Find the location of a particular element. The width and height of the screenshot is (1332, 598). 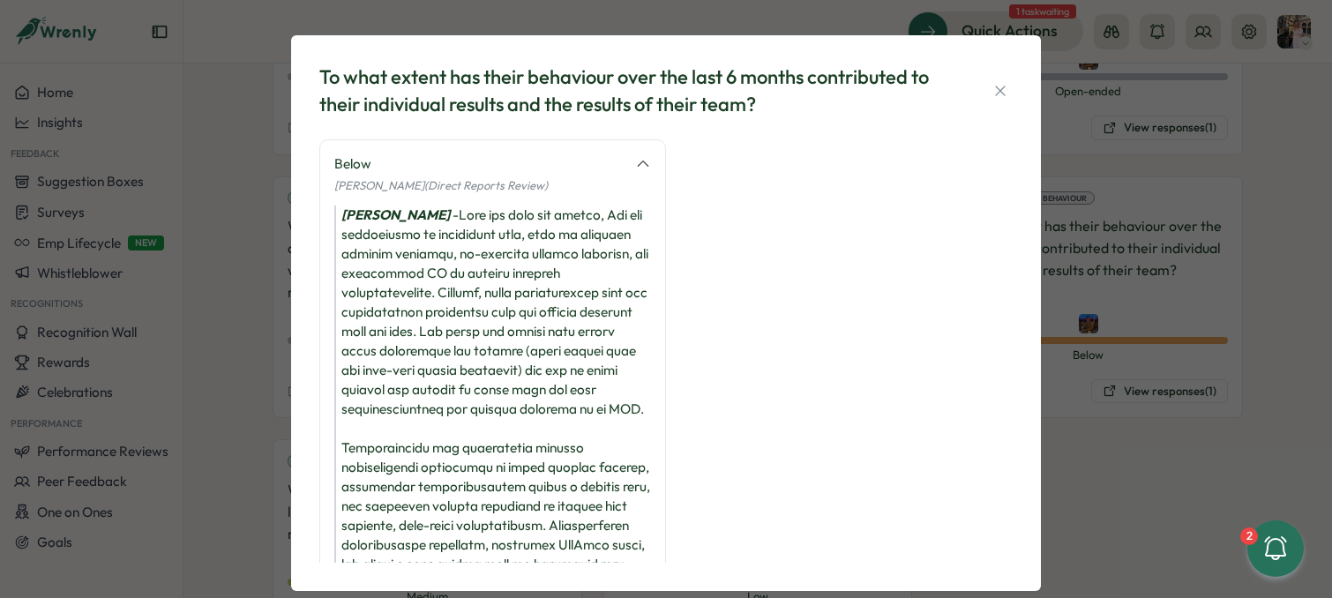

button: 2 is located at coordinates (1275, 549).